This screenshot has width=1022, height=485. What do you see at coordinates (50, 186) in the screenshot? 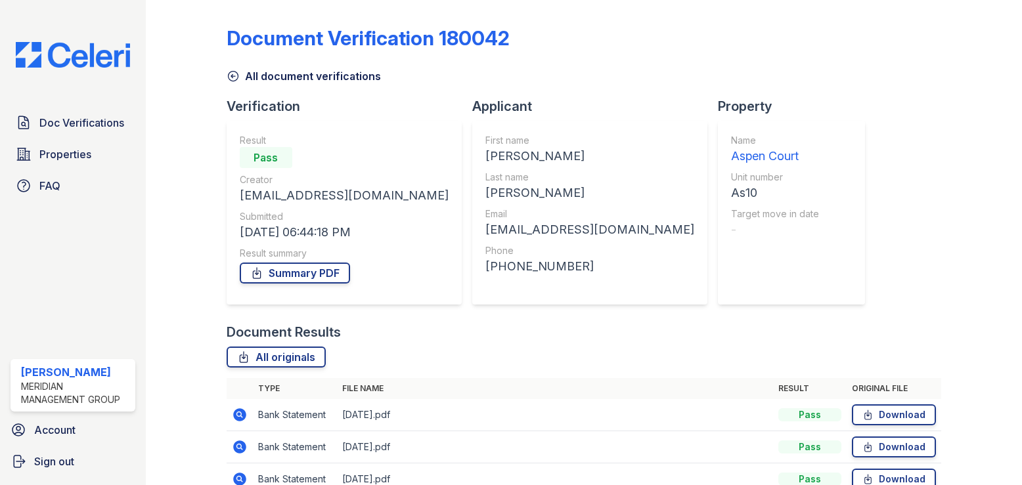
I see `span: FAQ` at bounding box center [50, 186].